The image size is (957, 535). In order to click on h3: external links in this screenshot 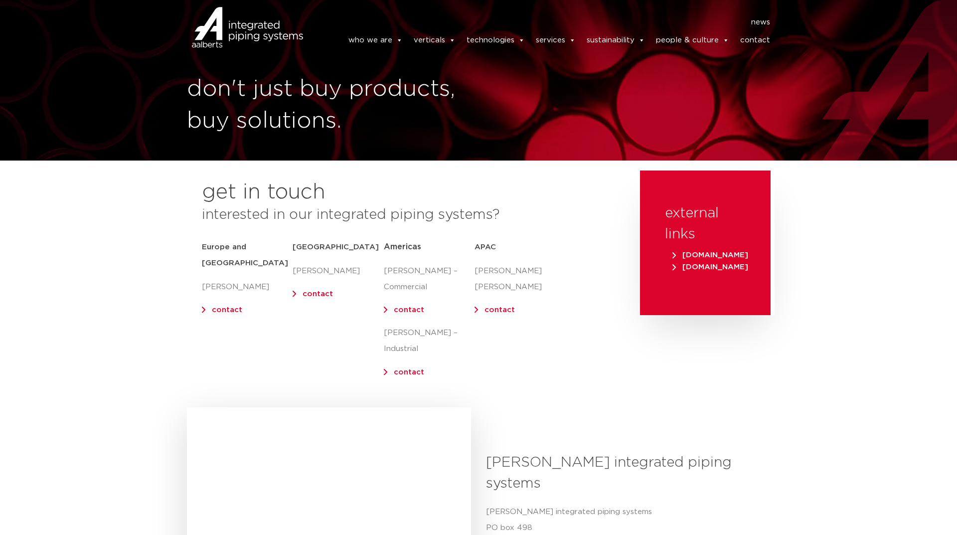, I will do `click(705, 224)`.